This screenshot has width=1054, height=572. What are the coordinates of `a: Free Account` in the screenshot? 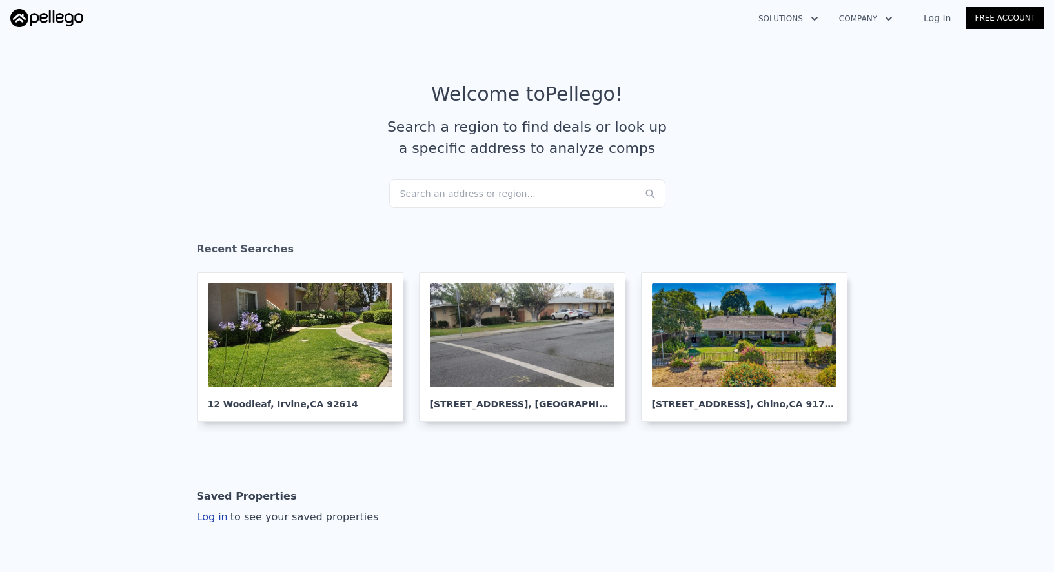 It's located at (1005, 18).